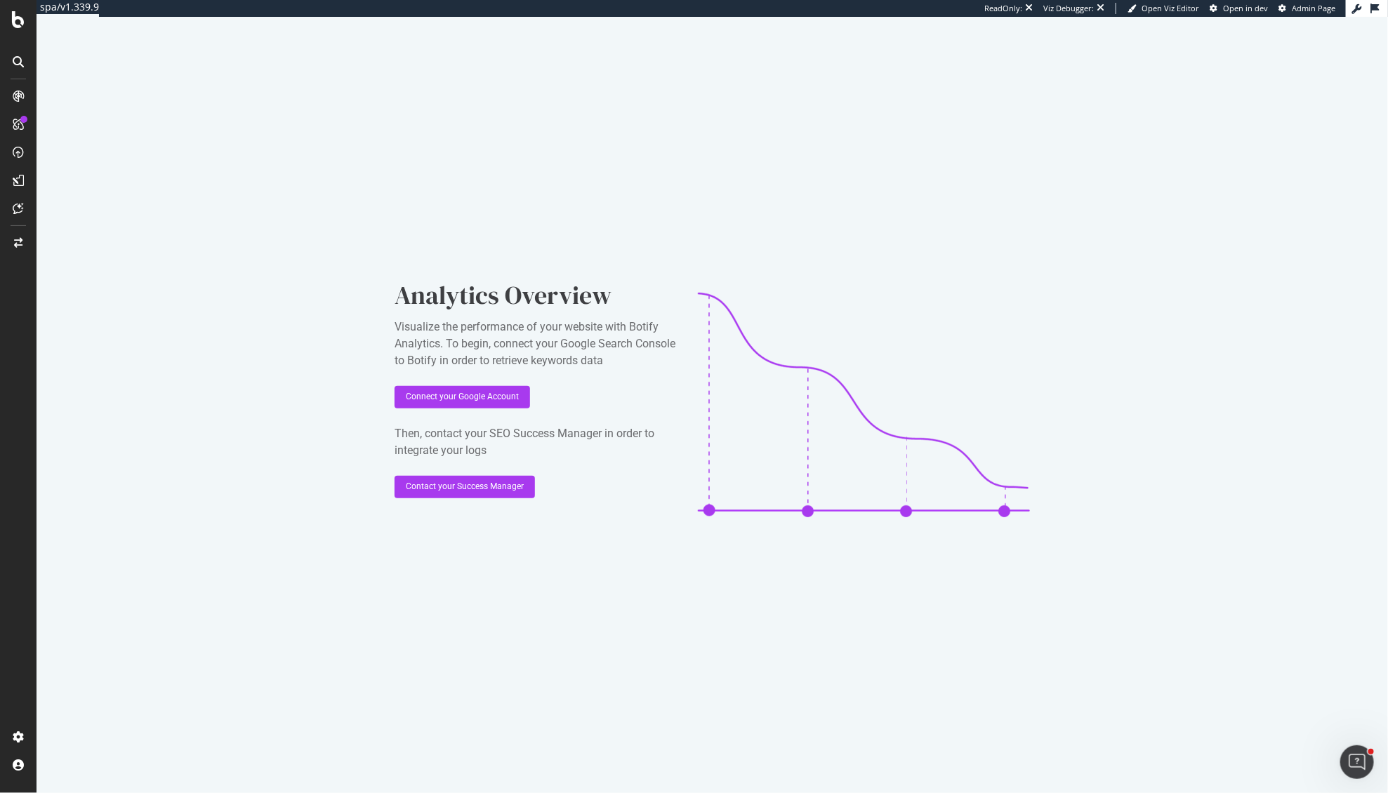 The height and width of the screenshot is (793, 1388). What do you see at coordinates (1246, 8) in the screenshot?
I see `span: Open in dev` at bounding box center [1246, 8].